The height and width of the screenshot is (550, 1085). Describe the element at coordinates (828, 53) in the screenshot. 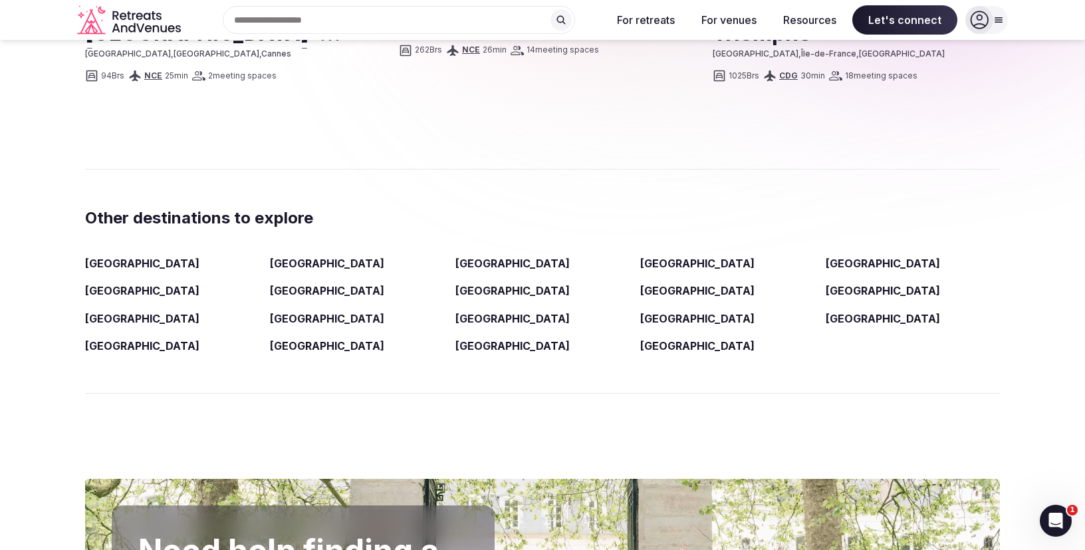

I see `span: Île-de-France` at that location.